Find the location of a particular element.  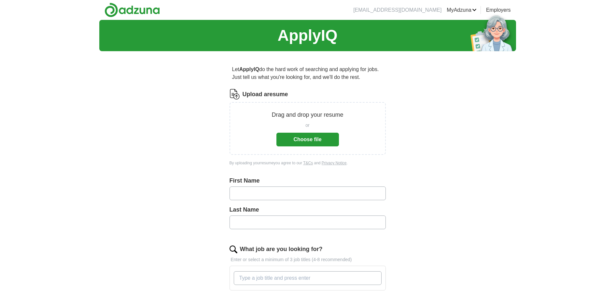

label: Upload a resume is located at coordinates (265, 94).